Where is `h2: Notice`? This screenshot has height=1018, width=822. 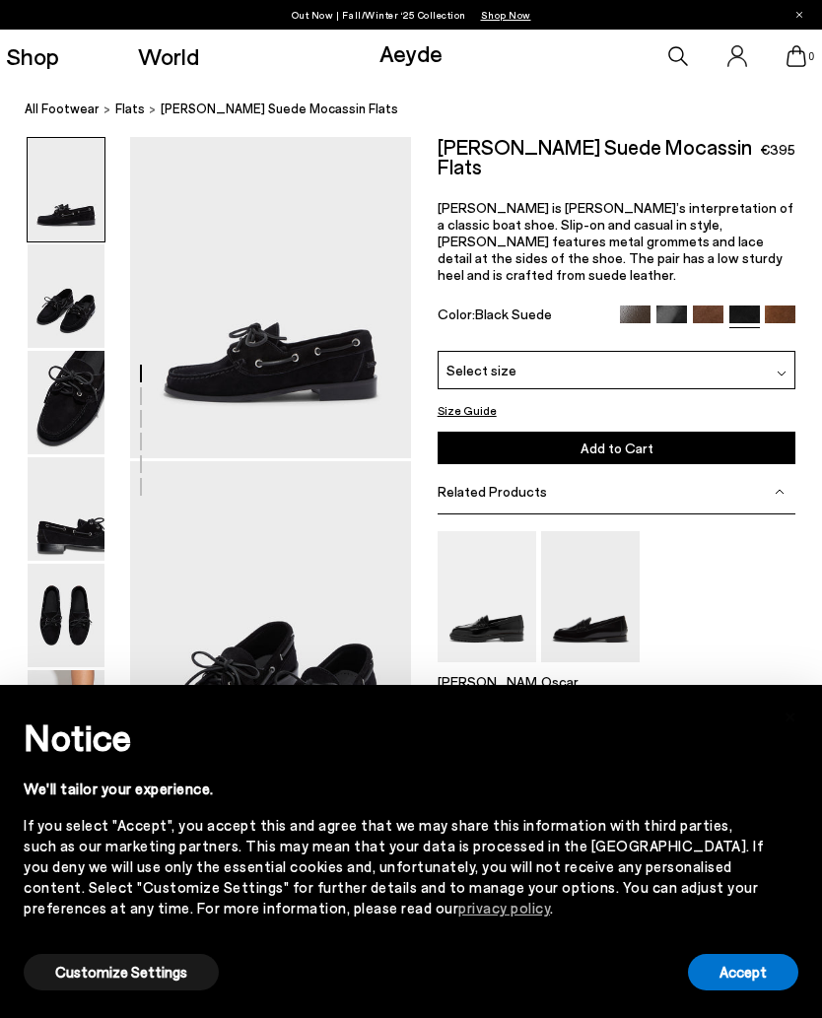 h2: Notice is located at coordinates (395, 737).